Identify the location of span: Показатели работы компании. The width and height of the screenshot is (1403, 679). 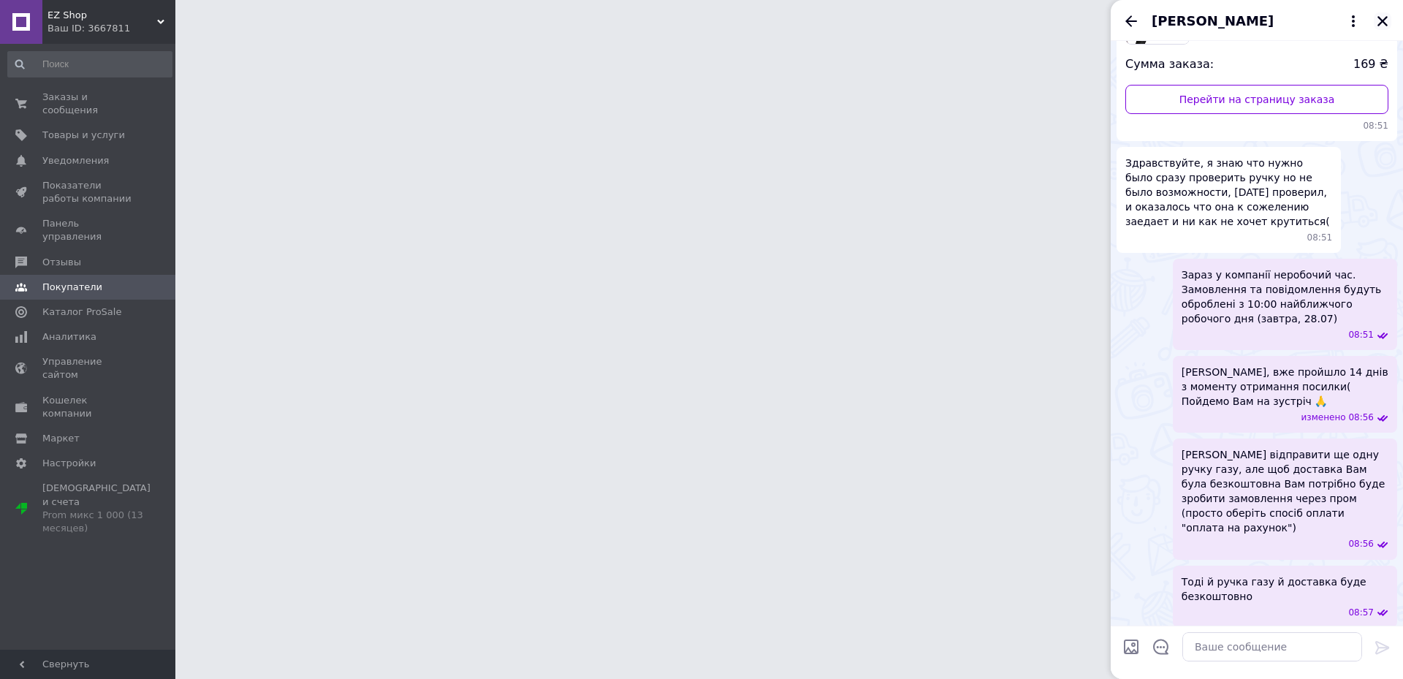
(88, 192).